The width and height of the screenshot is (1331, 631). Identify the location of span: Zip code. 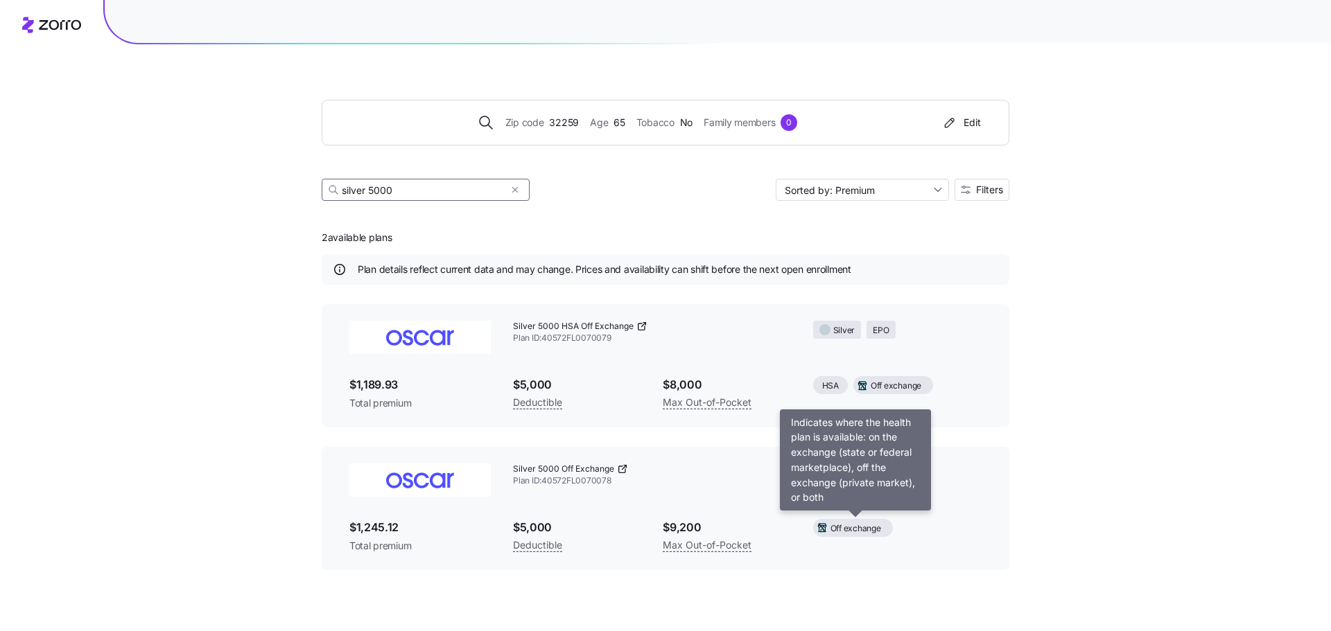
(525, 123).